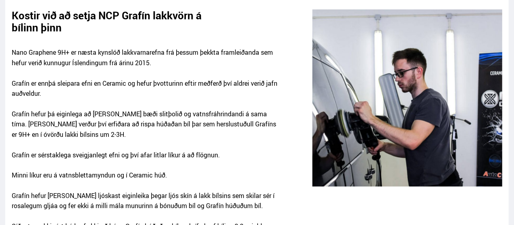 The width and height of the screenshot is (514, 225). What do you see at coordinates (407, 98) in the screenshot?
I see `img: t2aSzQuknnt4eSqf.png` at bounding box center [407, 98].